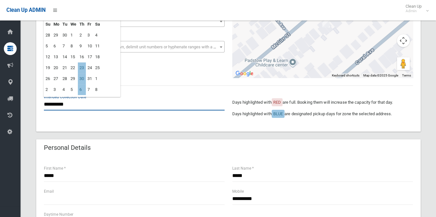 The height and width of the screenshot is (217, 436). Describe the element at coordinates (82, 68) in the screenshot. I see `td: 23` at that location.